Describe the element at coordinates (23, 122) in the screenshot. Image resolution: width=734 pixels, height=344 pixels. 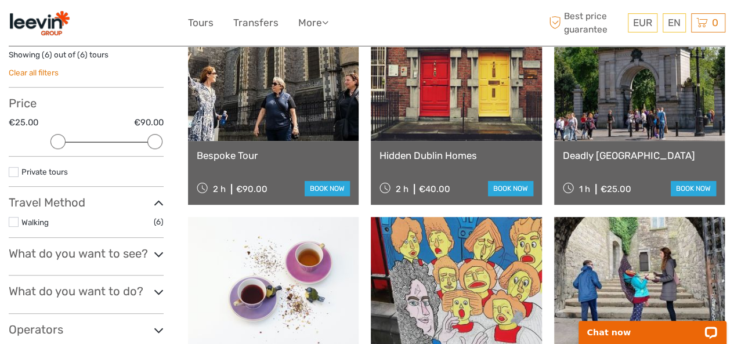
I see `label: €25.00` at that location.